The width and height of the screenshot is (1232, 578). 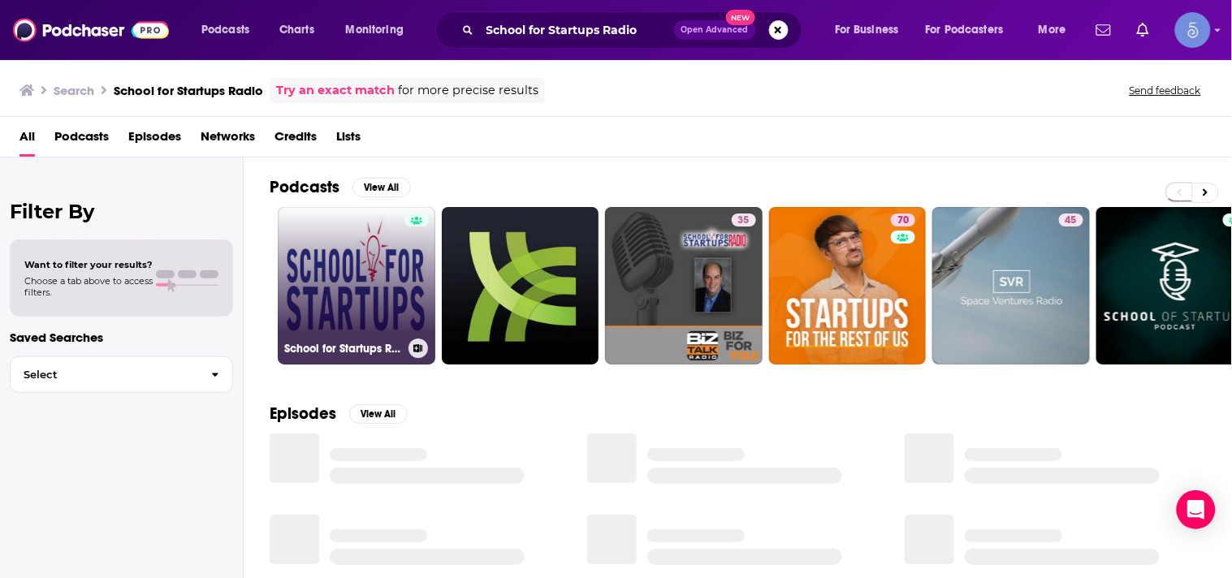 What do you see at coordinates (74, 90) in the screenshot?
I see `h3: Search` at bounding box center [74, 90].